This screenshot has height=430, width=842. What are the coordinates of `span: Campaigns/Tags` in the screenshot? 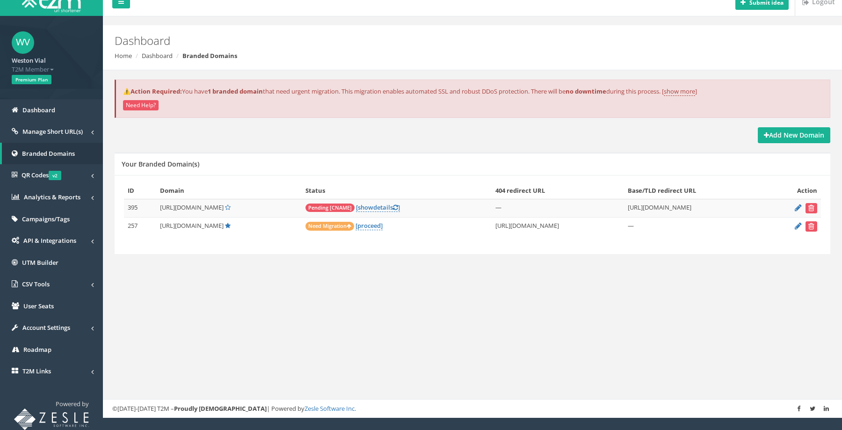 It's located at (46, 219).